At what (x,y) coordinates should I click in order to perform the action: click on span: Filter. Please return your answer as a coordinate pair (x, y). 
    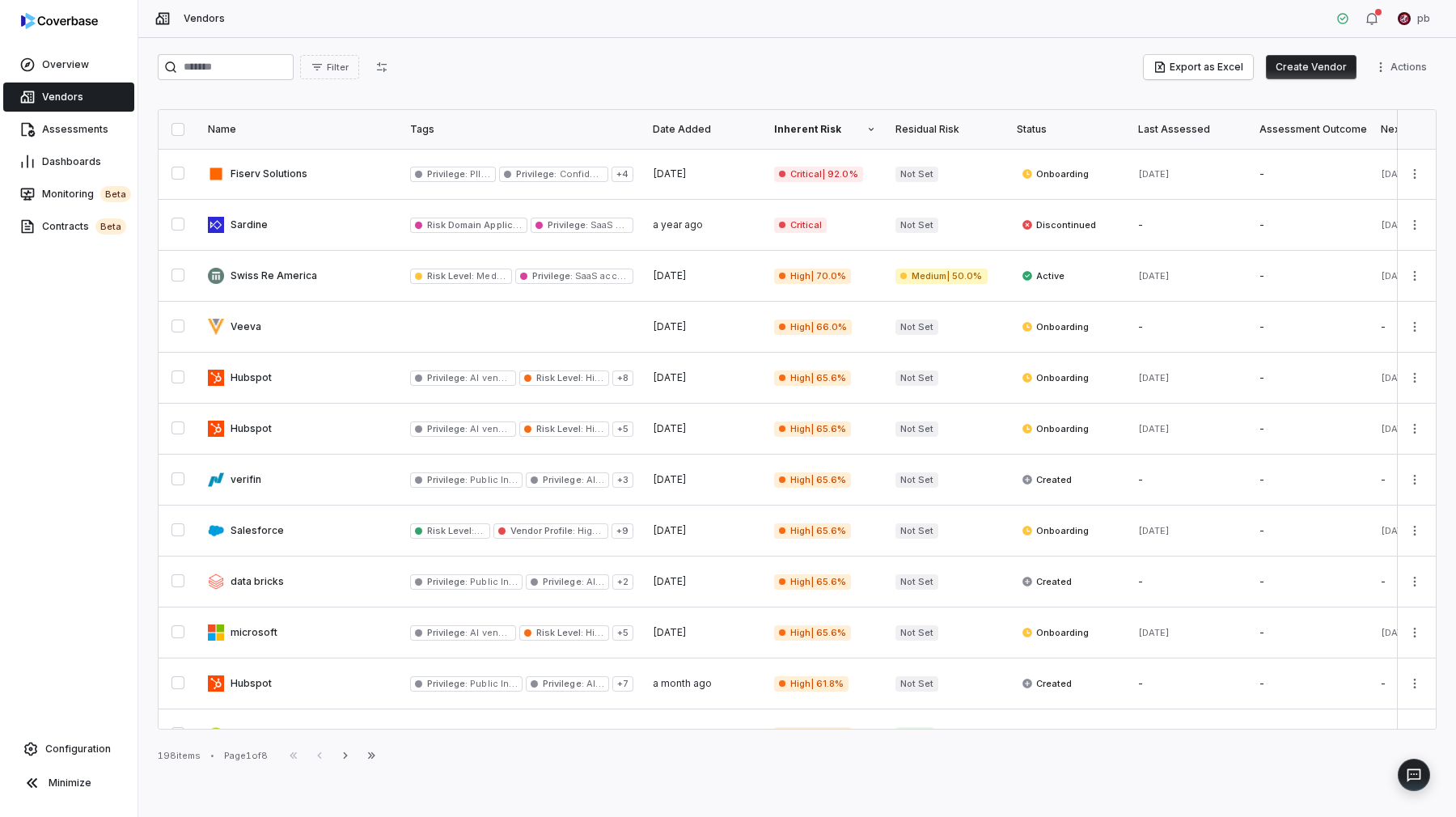
    Looking at the image, I should click on (338, 68).